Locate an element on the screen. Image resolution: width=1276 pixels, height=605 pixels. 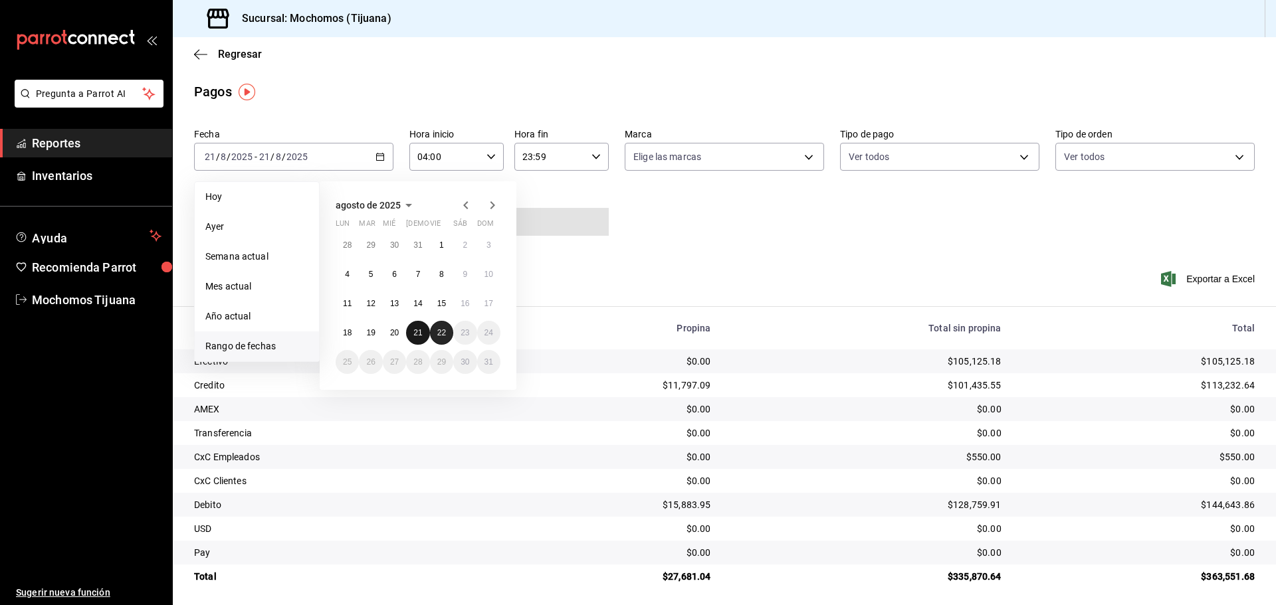
button: 20 de agosto de 2025 is located at coordinates (394, 333).